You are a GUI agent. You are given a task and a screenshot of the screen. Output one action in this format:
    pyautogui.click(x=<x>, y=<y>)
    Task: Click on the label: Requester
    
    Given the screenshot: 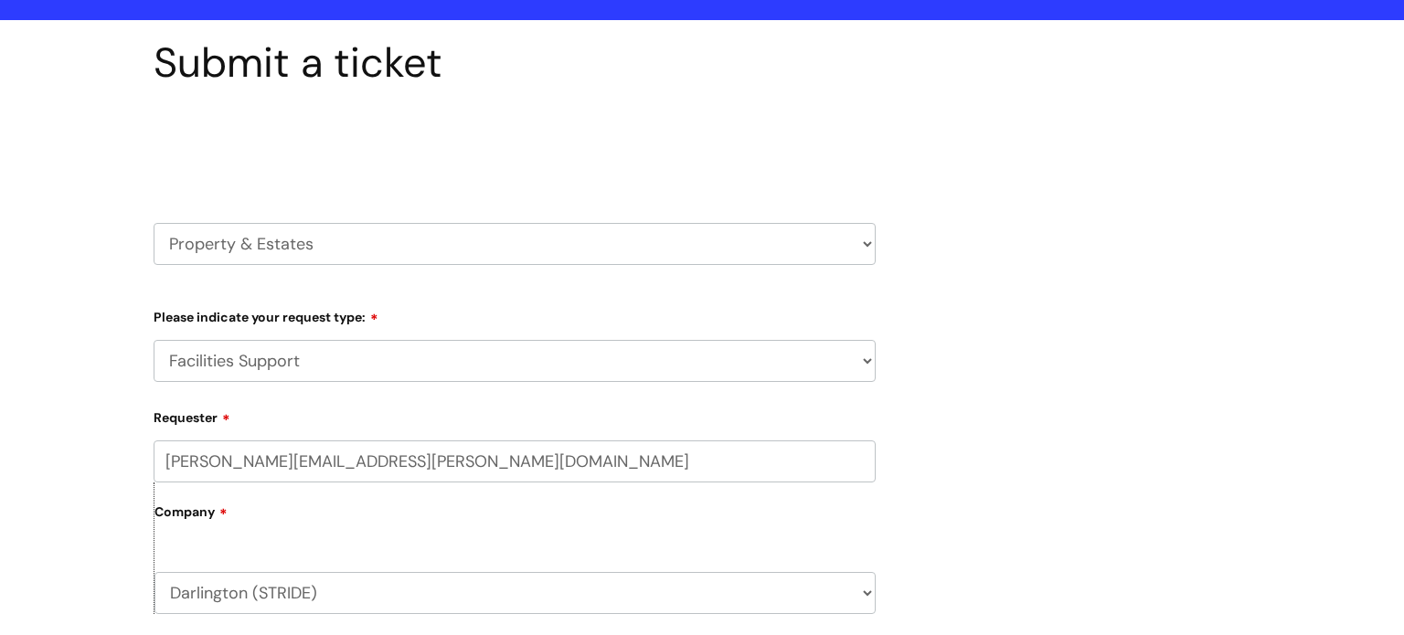 What is the action you would take?
    pyautogui.click(x=515, y=415)
    